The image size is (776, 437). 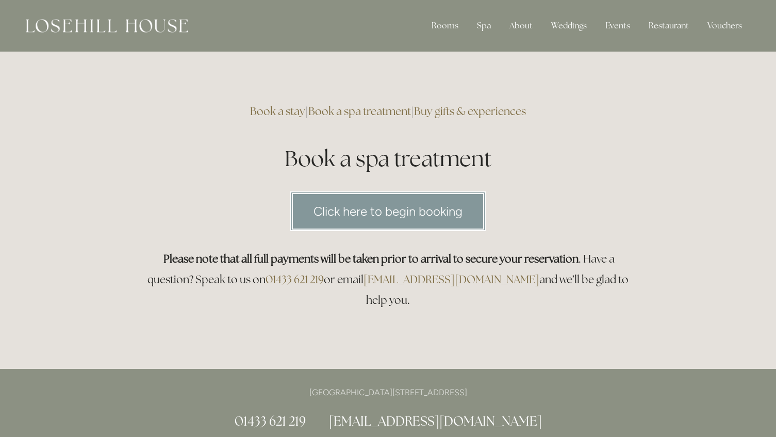 What do you see at coordinates (445, 26) in the screenshot?
I see `div: Rooms` at bounding box center [445, 26].